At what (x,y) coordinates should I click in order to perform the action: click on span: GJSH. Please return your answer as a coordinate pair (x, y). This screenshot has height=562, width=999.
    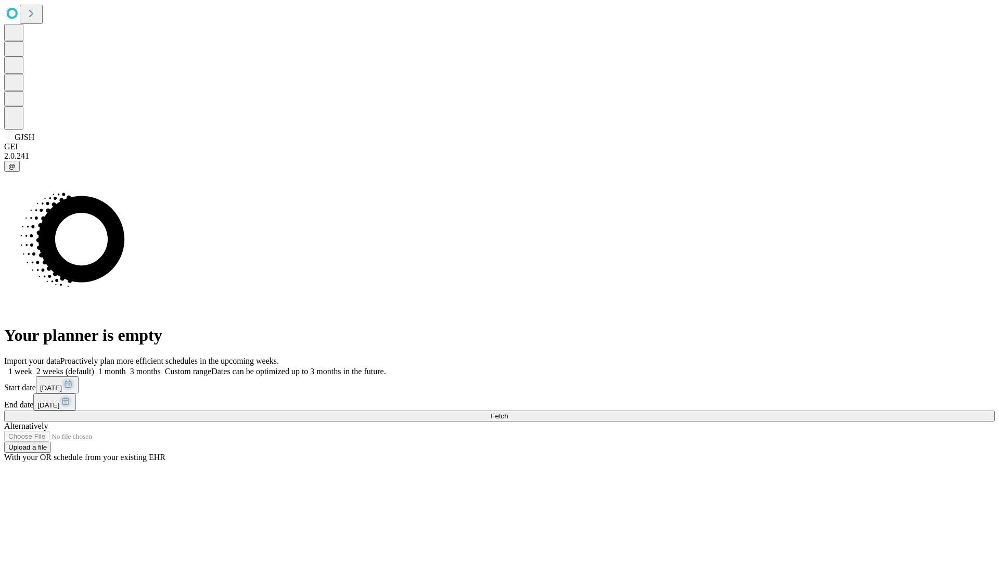
    Looking at the image, I should click on (24, 137).